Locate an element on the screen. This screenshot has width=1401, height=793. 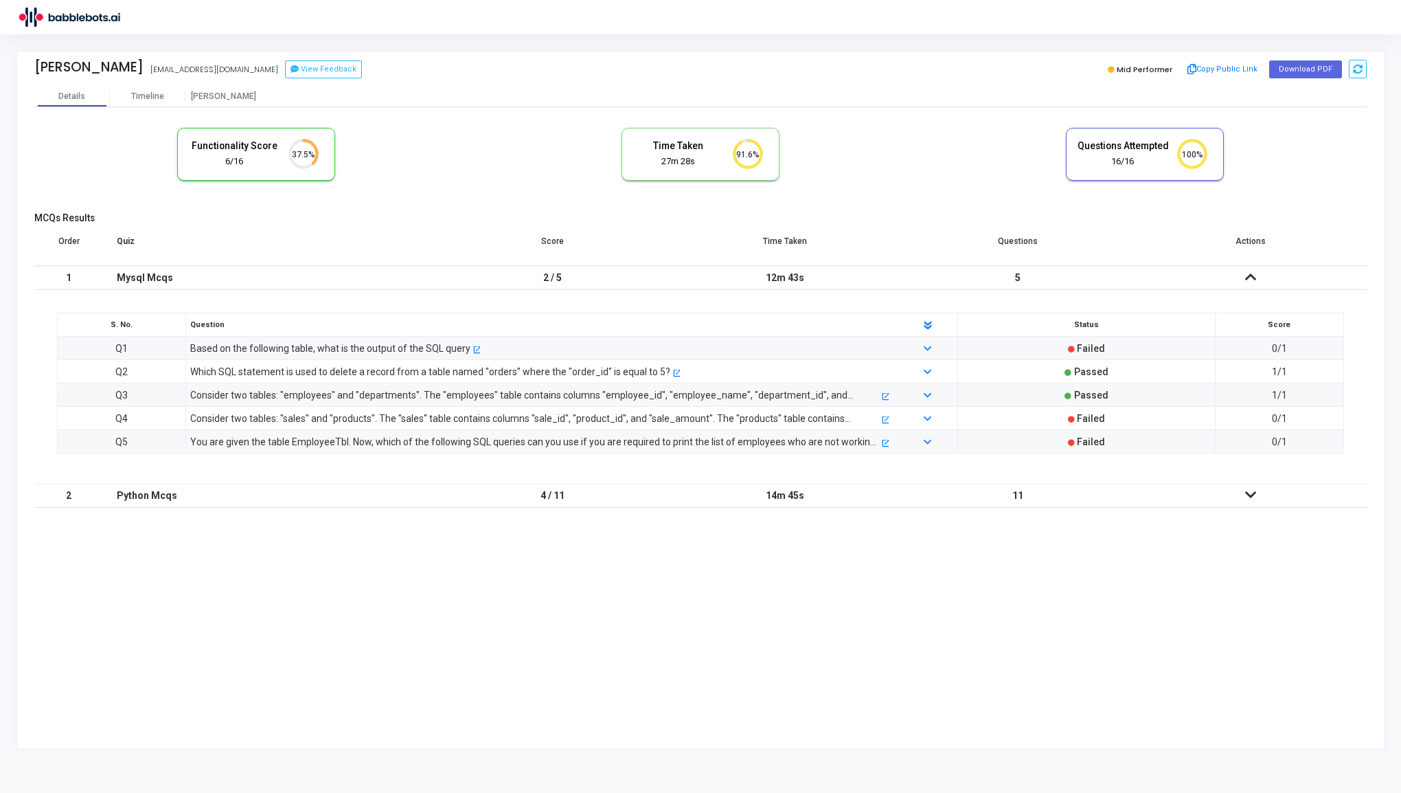
div: Question is located at coordinates (539, 325).